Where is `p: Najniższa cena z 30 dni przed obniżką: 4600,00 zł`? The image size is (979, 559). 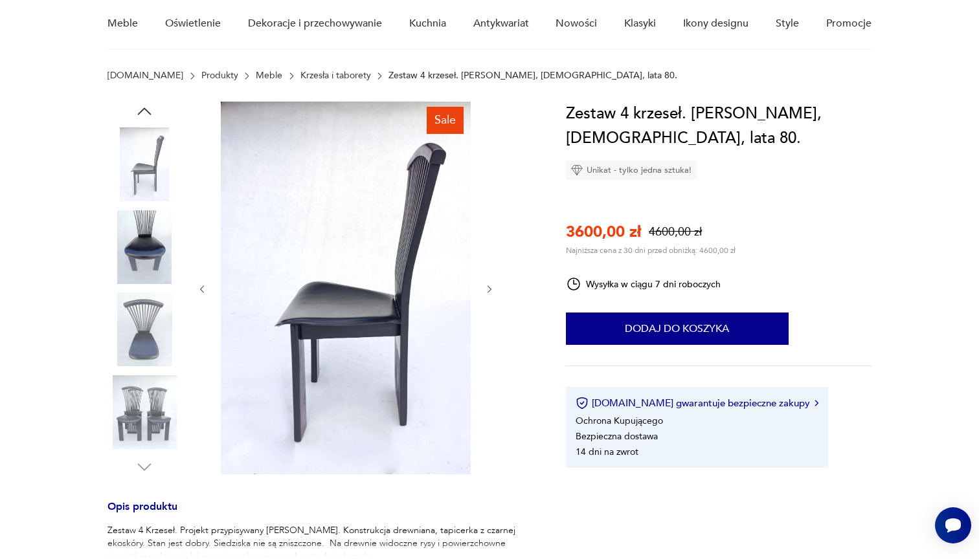 p: Najniższa cena z 30 dni przed obniżką: 4600,00 zł is located at coordinates (650, 250).